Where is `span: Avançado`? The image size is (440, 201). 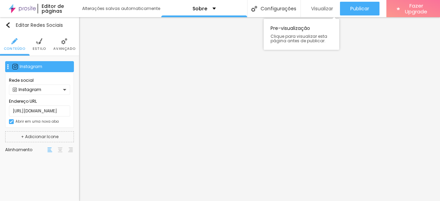 span: Avançado is located at coordinates (64, 49).